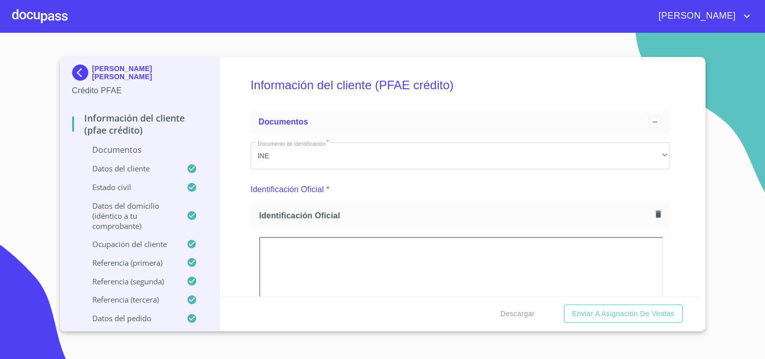  Describe the element at coordinates (140, 91) in the screenshot. I see `p: Crédito PFAE` at that location.